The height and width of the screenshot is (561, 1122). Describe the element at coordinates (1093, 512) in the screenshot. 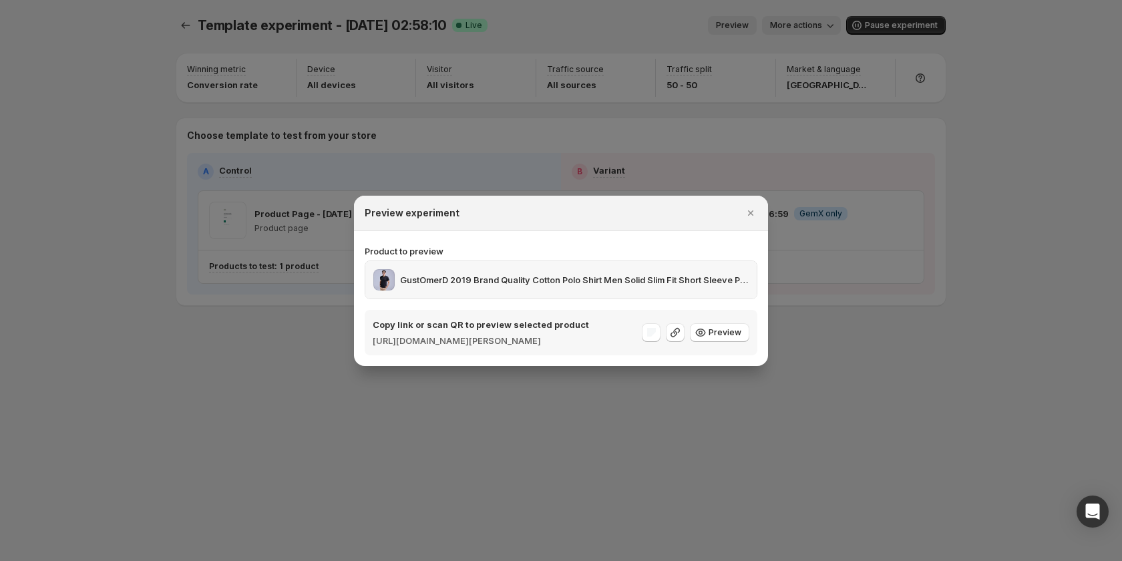

I see `div: Open Intercom Messenger` at that location.